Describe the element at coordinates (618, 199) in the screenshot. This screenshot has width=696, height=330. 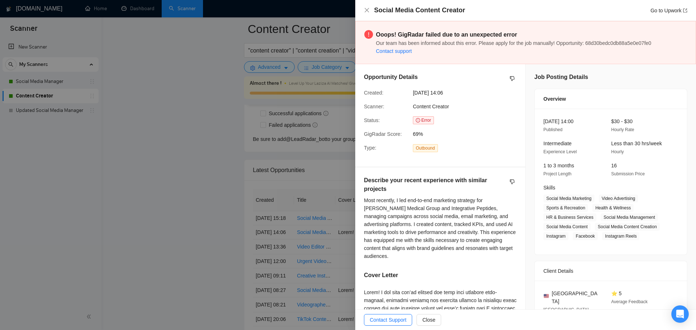
I see `span: Video Advertising` at that location.